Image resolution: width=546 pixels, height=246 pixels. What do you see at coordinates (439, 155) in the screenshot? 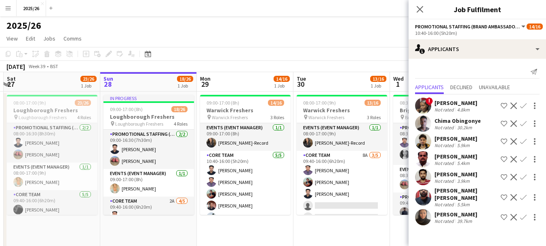
I see `div: 08:30-16:30 (8h)20/27Brighton Freshers Brighton Freshers4 RolesPromotional Staffing (Team Leader)...` at bounding box center [439, 155].